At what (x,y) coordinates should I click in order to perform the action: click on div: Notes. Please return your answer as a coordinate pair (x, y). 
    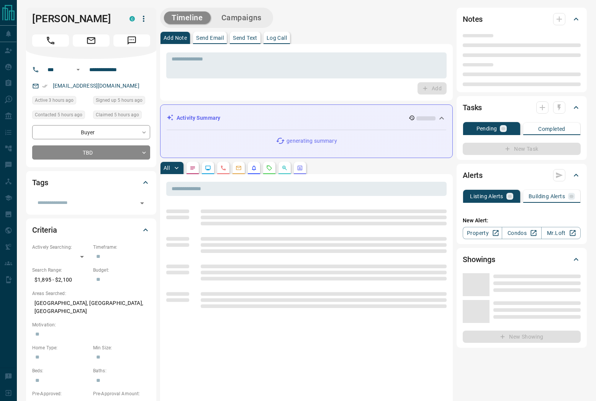
    Looking at the image, I should click on (521, 19).